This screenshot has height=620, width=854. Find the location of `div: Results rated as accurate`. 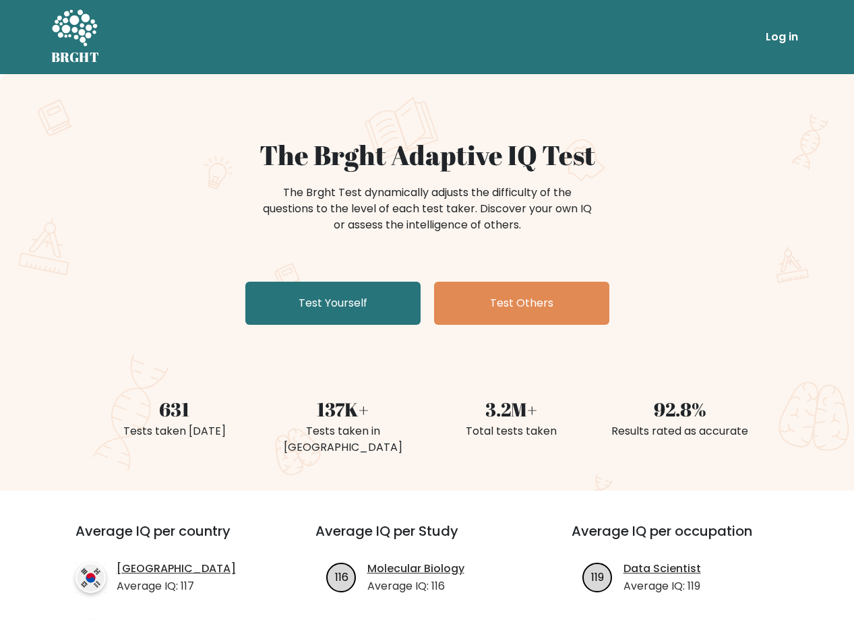

div: Results rated as accurate is located at coordinates (680, 431).